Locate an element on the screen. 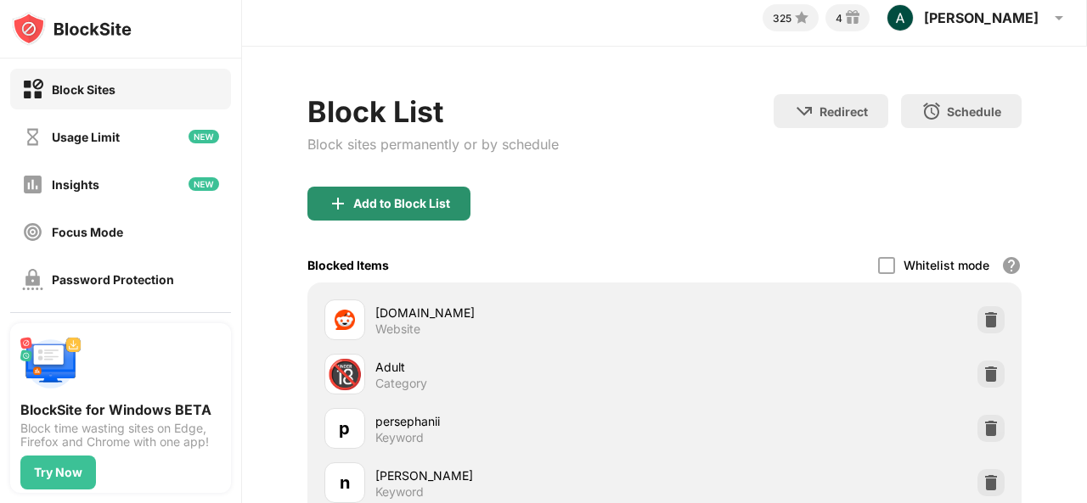  div: Add to Block List is located at coordinates (402, 204).